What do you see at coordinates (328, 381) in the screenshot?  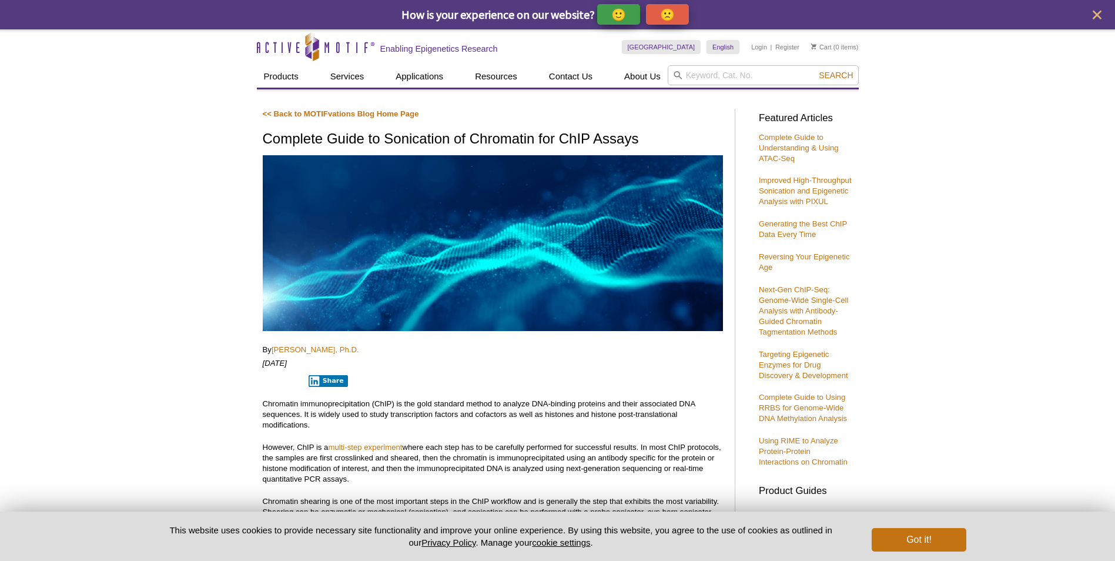 I see `button: Share` at bounding box center [328, 381].